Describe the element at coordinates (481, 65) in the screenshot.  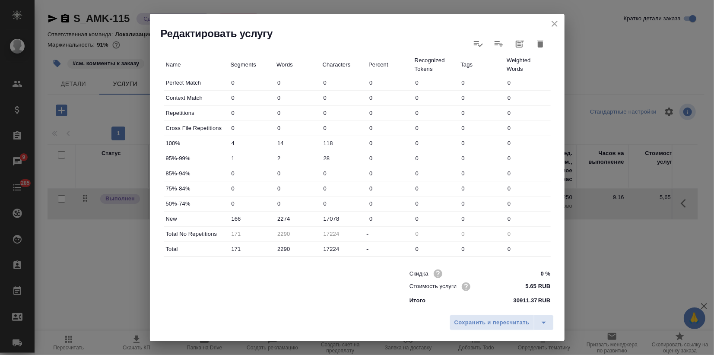
I see `p: Tags` at that location.